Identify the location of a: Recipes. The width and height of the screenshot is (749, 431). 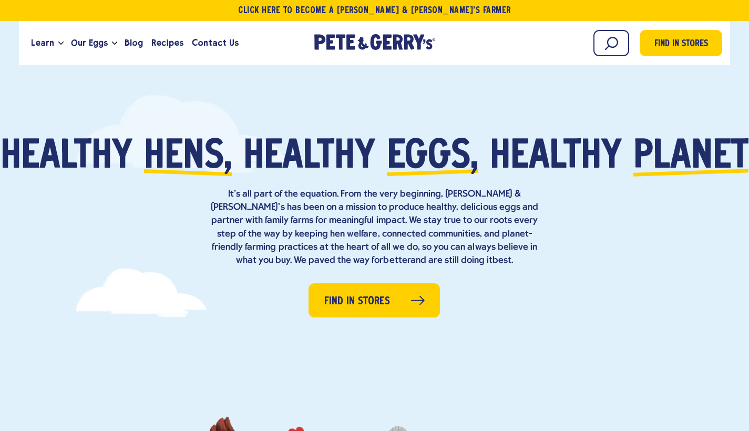
(167, 43).